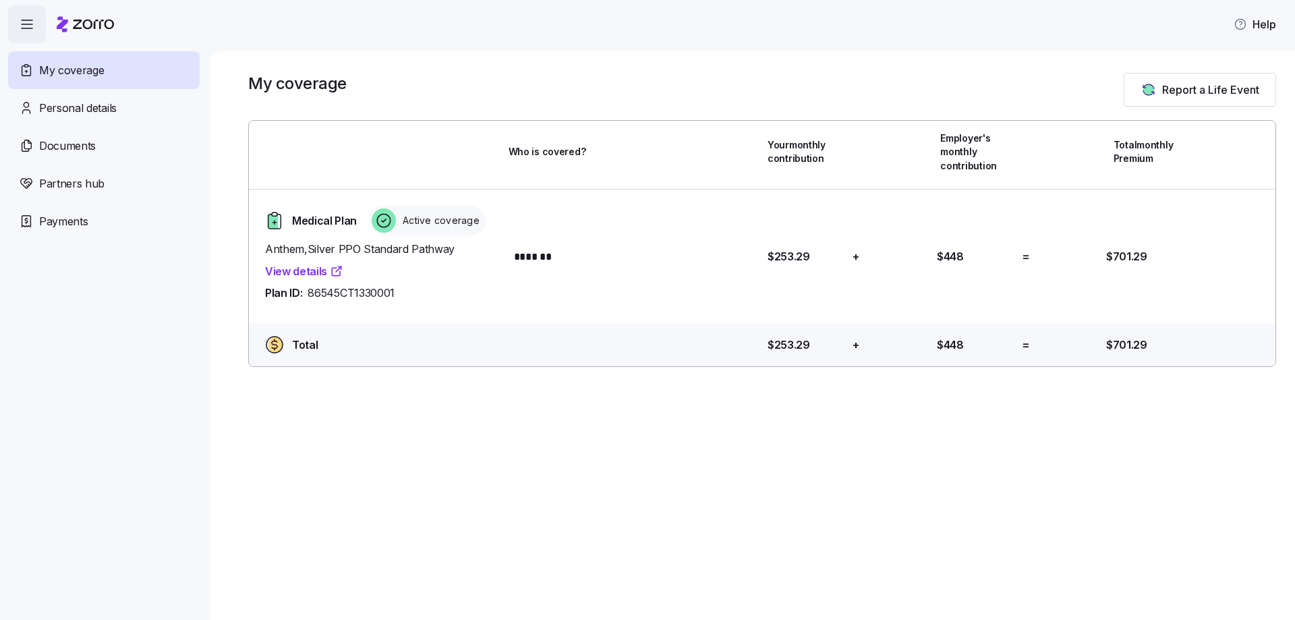 Image resolution: width=1295 pixels, height=620 pixels. Describe the element at coordinates (1152, 152) in the screenshot. I see `span: Total monthly Premium` at that location.